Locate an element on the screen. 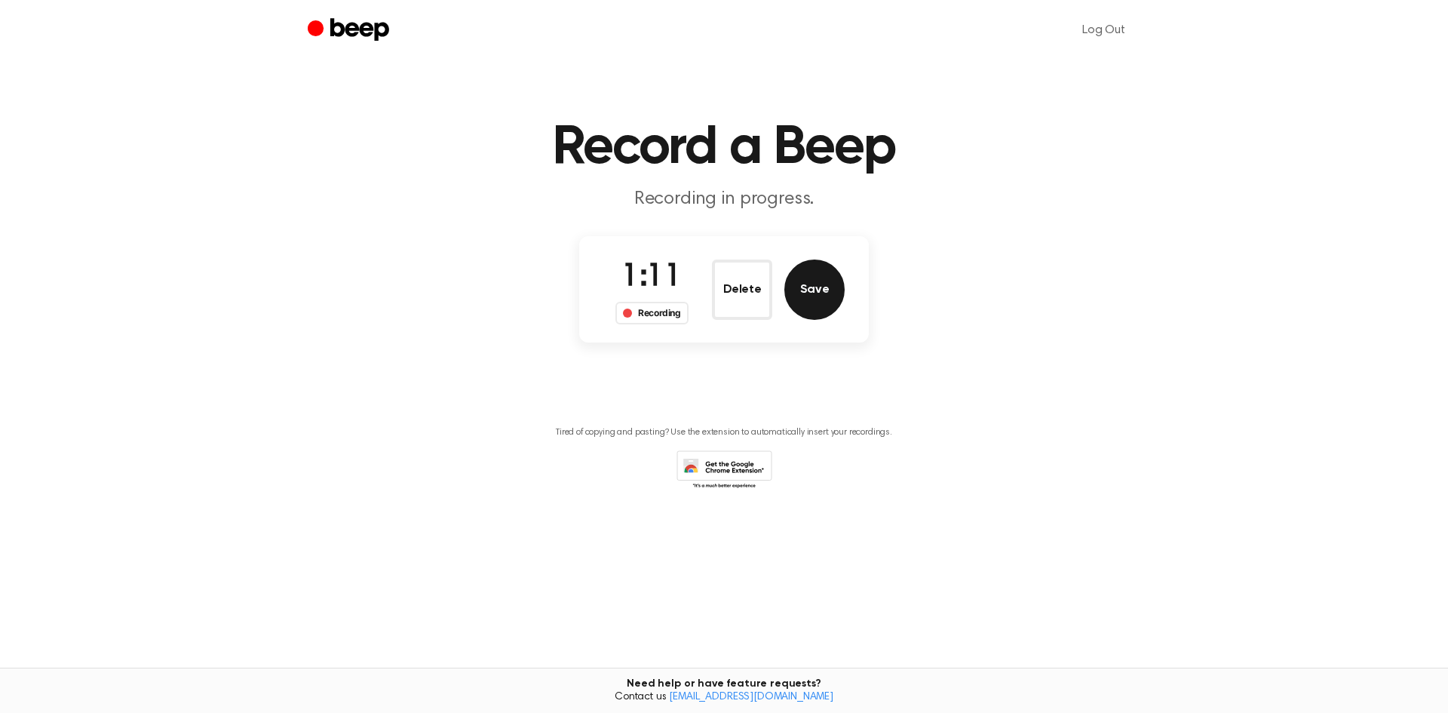 The width and height of the screenshot is (1448, 713). span: Contact us is located at coordinates (724, 698).